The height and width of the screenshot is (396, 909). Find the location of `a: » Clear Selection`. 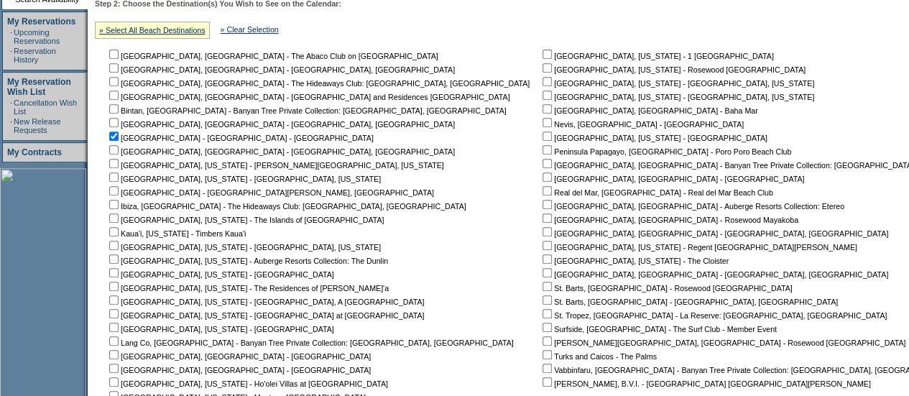

a: » Clear Selection is located at coordinates (249, 29).